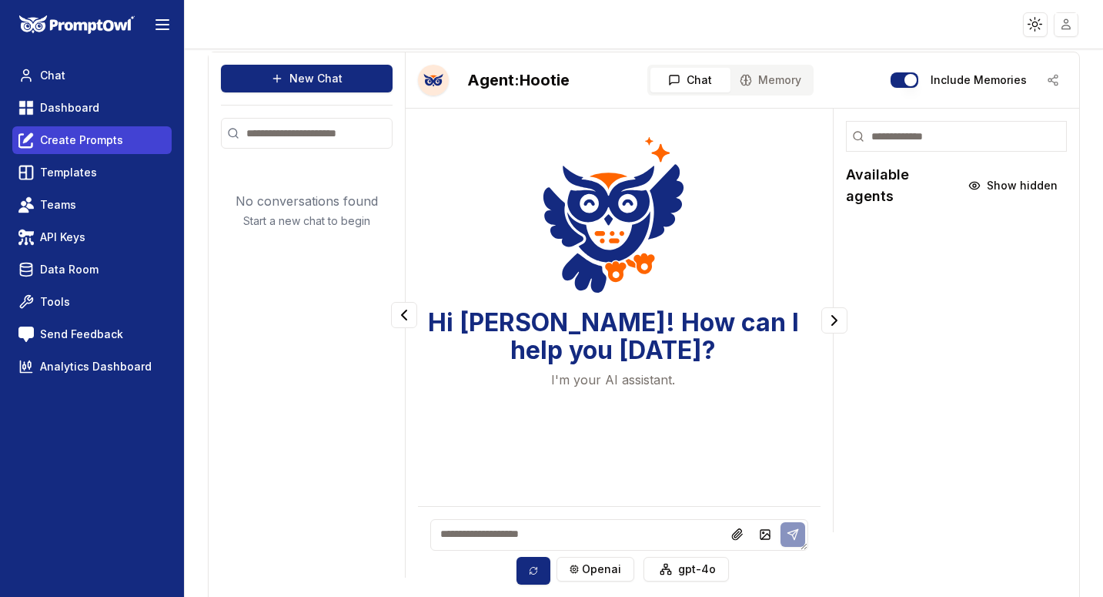 Image resolution: width=1103 pixels, height=597 pixels. I want to click on button: Include memories in the messages below, so click(905, 80).